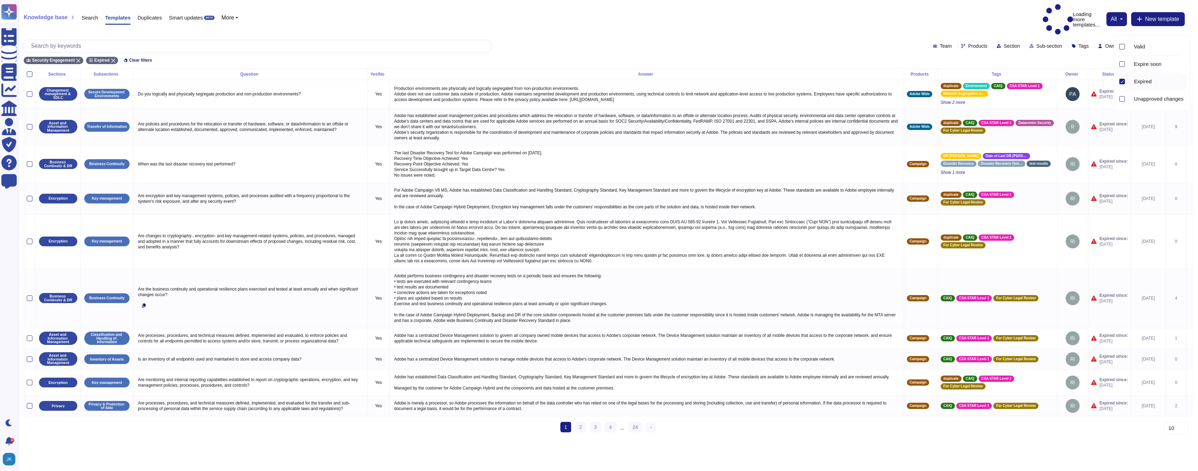 This screenshot has height=471, width=1198. I want to click on p: Changement management & SDLC, so click(58, 94).